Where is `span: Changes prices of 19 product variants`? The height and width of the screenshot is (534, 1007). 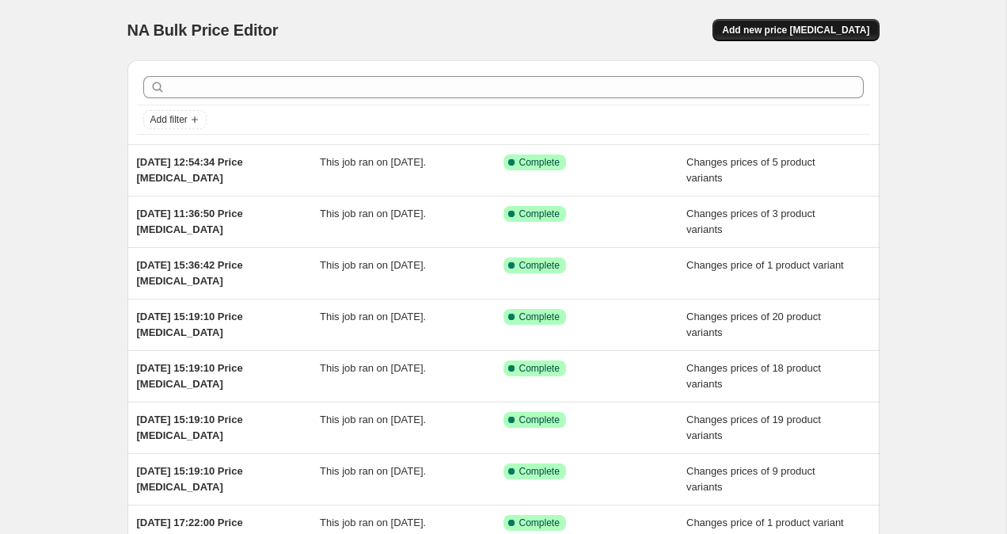
span: Changes prices of 19 product variants is located at coordinates (754, 427).